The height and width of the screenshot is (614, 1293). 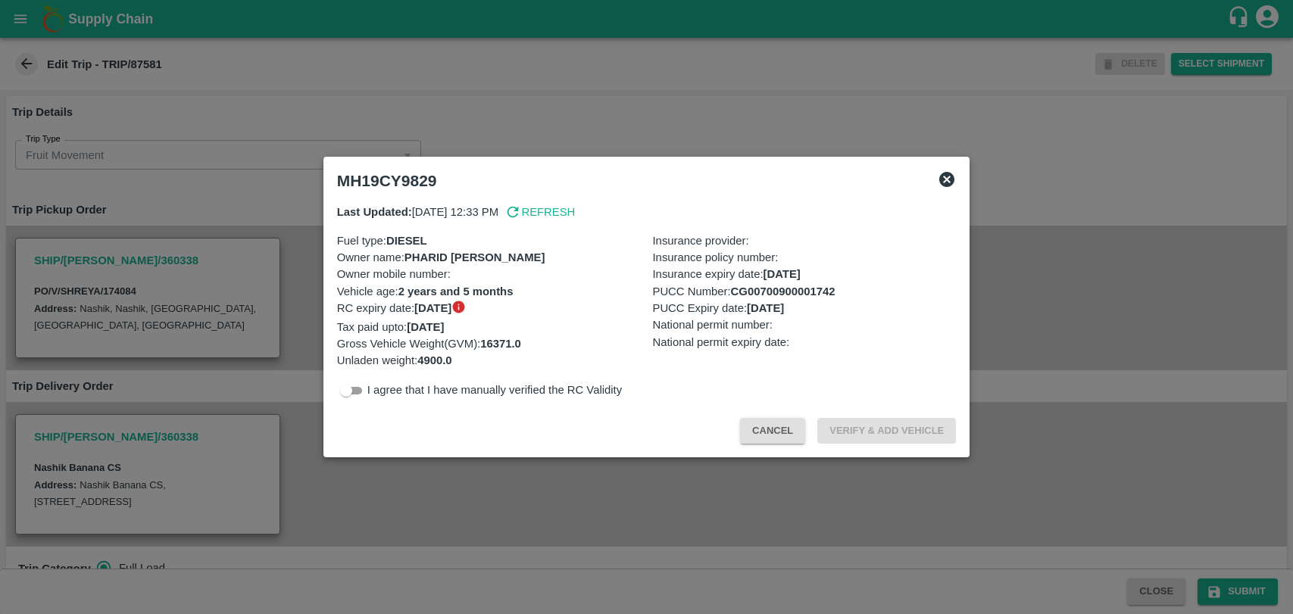 What do you see at coordinates (456, 292) in the screenshot?
I see `b: 2 years and 5 months` at bounding box center [456, 292].